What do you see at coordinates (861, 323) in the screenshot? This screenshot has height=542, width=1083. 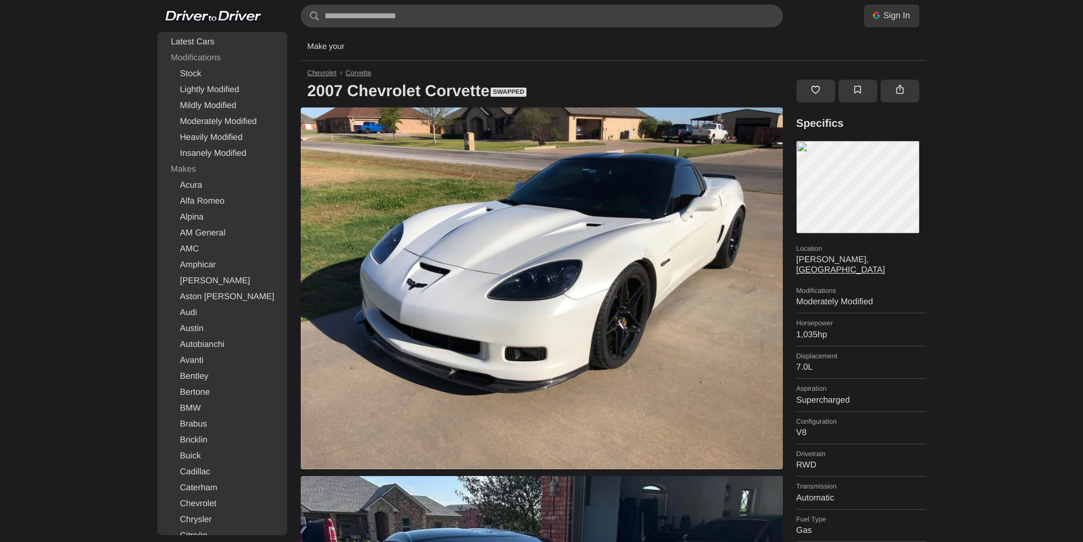 I see `dt: Horsepower` at bounding box center [861, 323].